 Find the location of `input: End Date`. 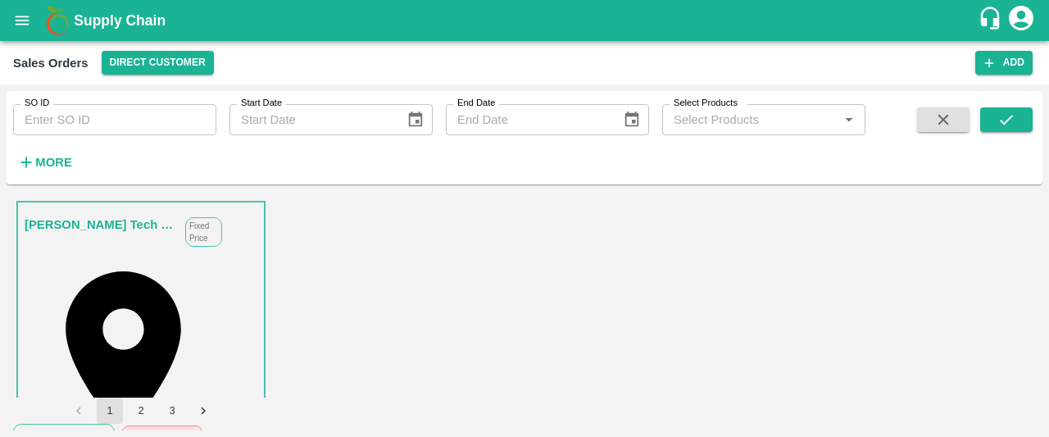

input: End Date is located at coordinates (528, 120).